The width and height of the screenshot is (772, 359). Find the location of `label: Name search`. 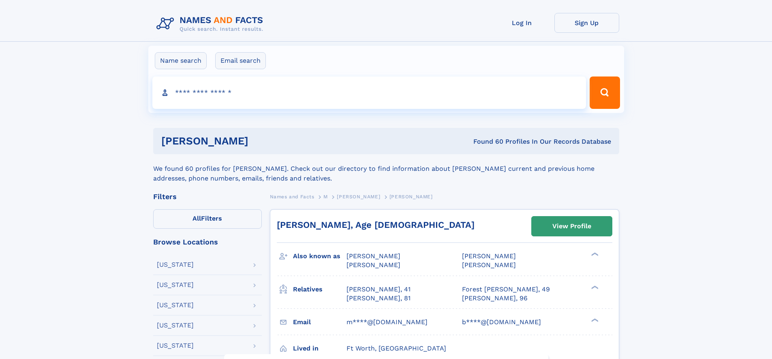

label: Name search is located at coordinates (181, 61).